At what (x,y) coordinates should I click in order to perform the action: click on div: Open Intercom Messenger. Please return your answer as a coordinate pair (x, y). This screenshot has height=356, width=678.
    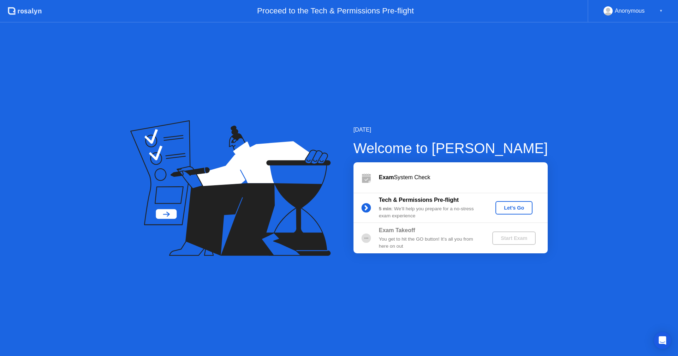
    Looking at the image, I should click on (662, 341).